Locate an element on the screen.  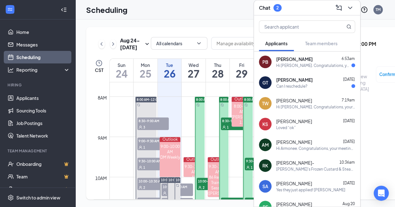
button: ChevronRight is located at coordinates (113, 44).